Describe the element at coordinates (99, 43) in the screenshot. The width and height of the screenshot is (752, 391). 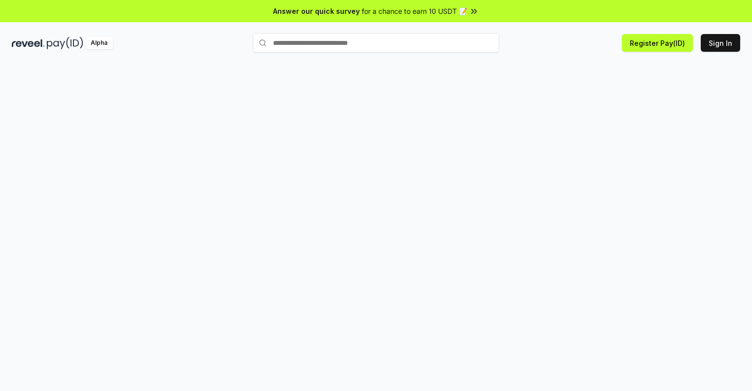
I see `div: Alpha` at that location.